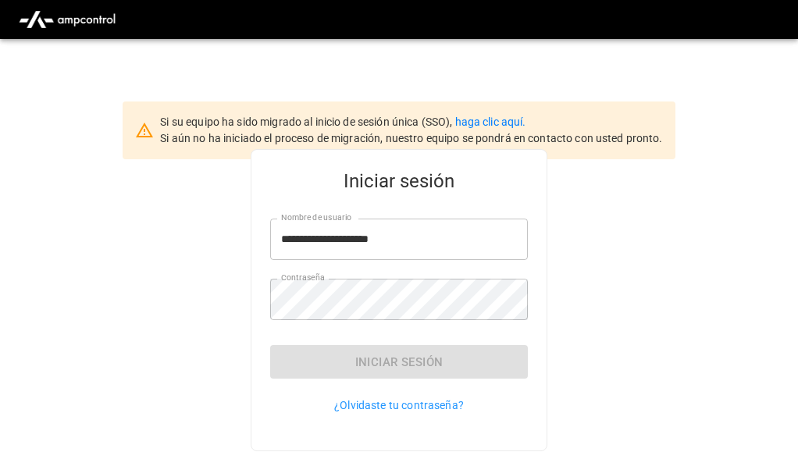 Image resolution: width=798 pixels, height=452 pixels. Describe the element at coordinates (411, 138) in the screenshot. I see `font: Si aún no ha iniciado el proceso de migración, nuestro equipo se pondrá en contacto con usted pro...` at that location.